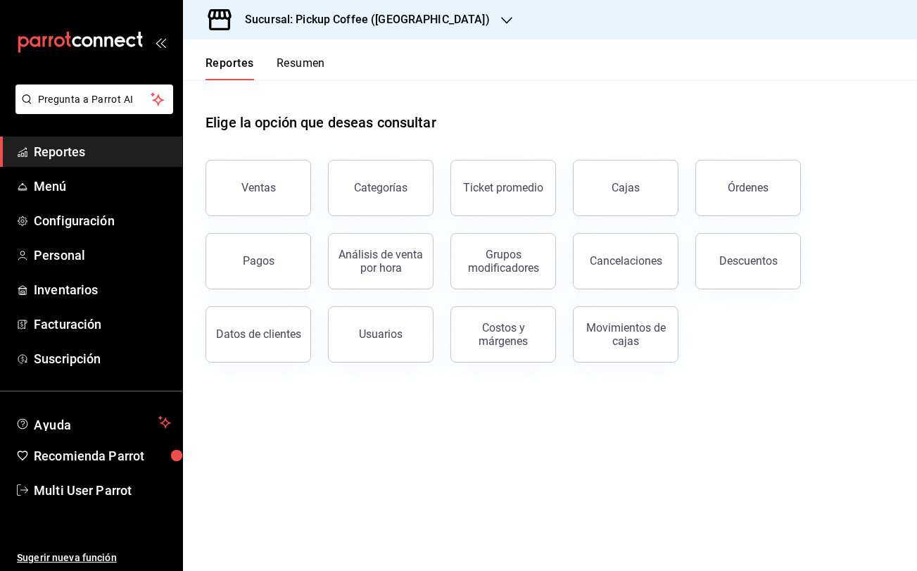 Image resolution: width=917 pixels, height=571 pixels. Describe the element at coordinates (625, 261) in the screenshot. I see `button: Cancelaciones` at that location.